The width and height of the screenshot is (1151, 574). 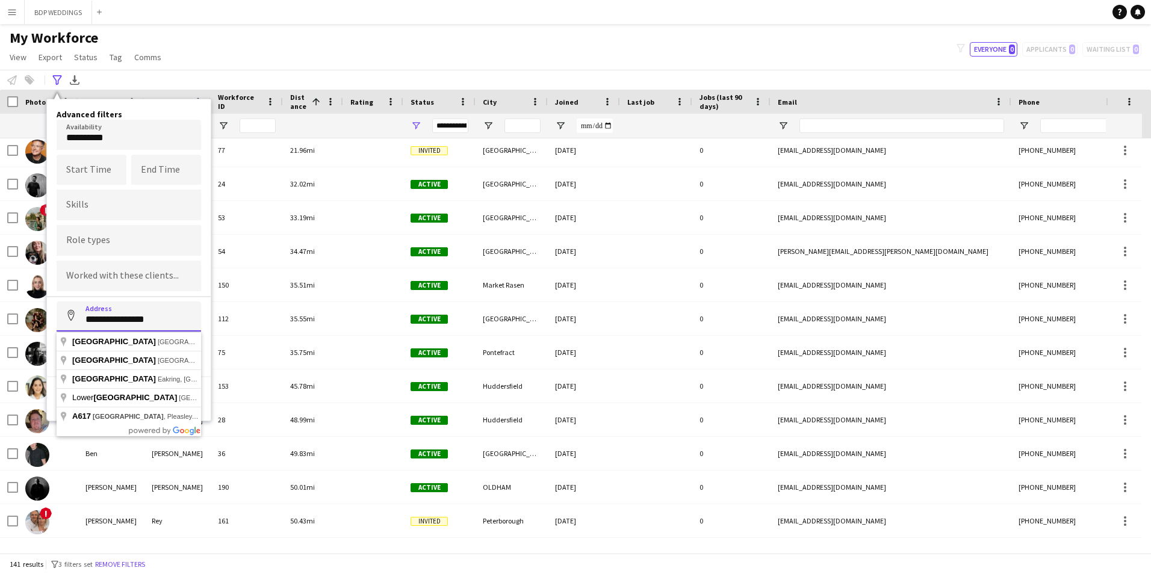 I want to click on span: Invited, so click(x=429, y=521).